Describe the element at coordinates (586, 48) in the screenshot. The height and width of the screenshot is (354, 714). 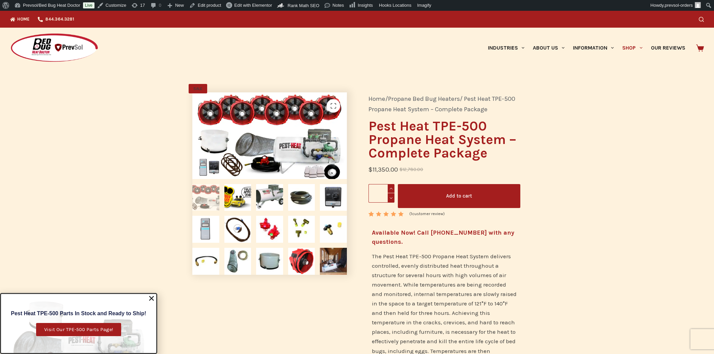
I see `nav: Primary` at that location.